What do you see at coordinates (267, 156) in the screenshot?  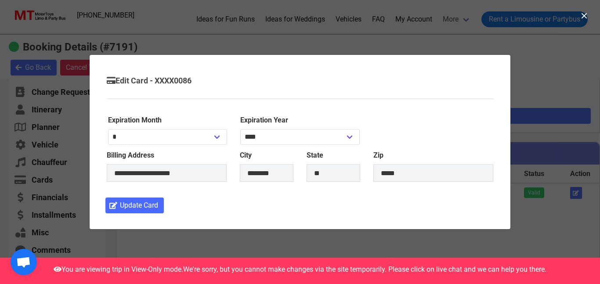 I see `label: City` at bounding box center [267, 156].